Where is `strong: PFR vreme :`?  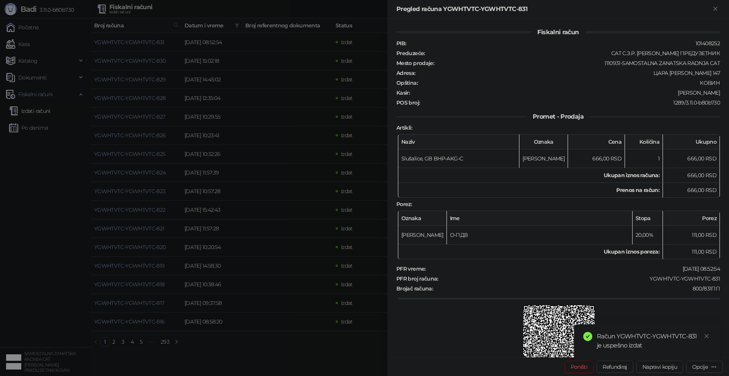 strong: PFR vreme : is located at coordinates (411, 269).